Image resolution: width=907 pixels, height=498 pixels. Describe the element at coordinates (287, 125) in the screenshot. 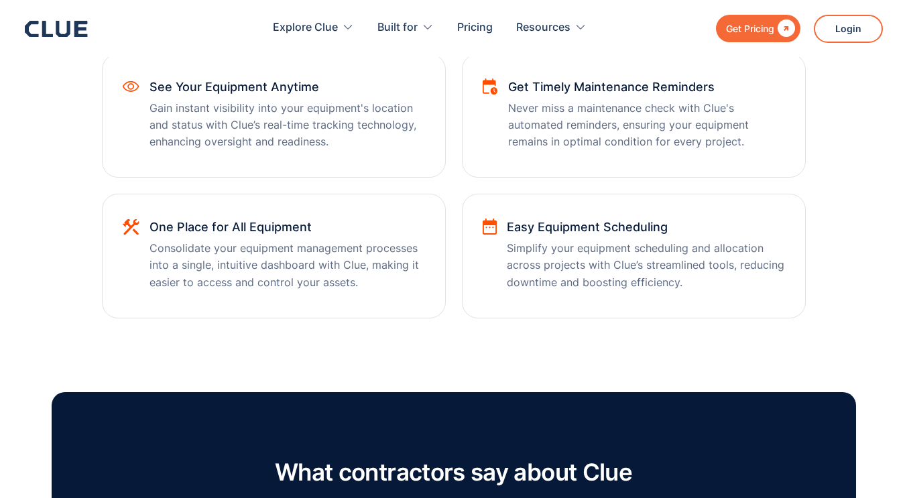

I see `p: Gain instant visibility into your equipment's location and status with Clue’s real-time tracking ...` at that location.